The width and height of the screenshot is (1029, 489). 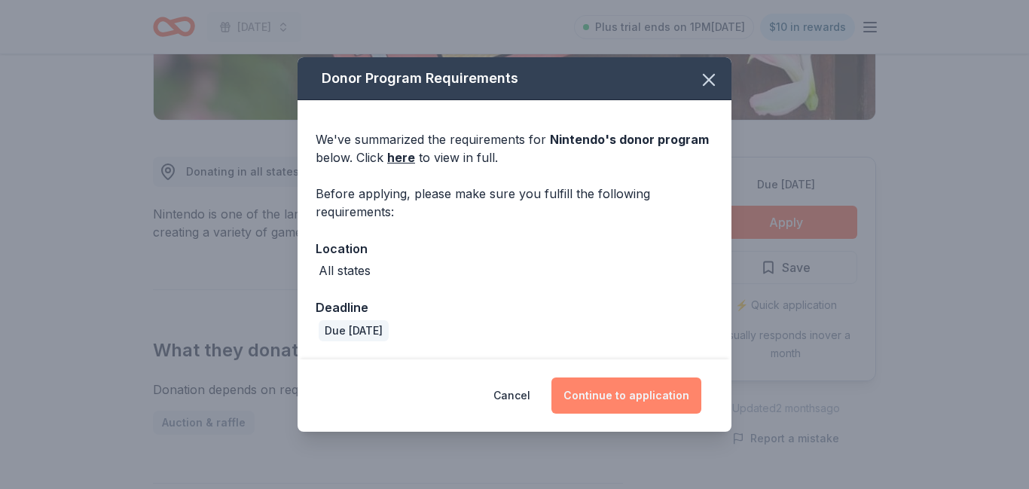 I want to click on span: Nintendo 's donor program, so click(x=629, y=139).